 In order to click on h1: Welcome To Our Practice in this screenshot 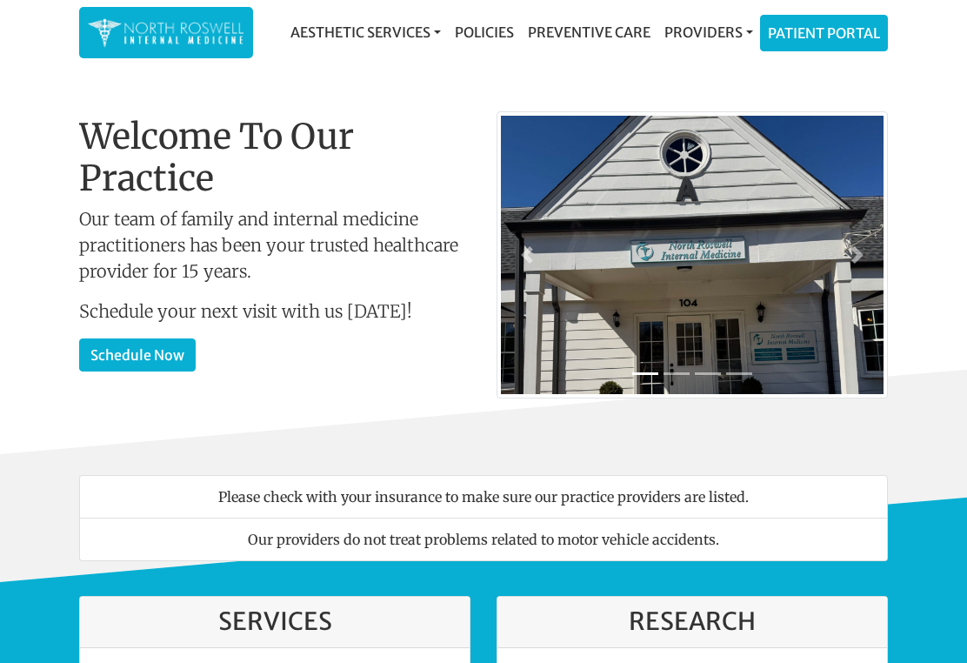, I will do `click(275, 157)`.